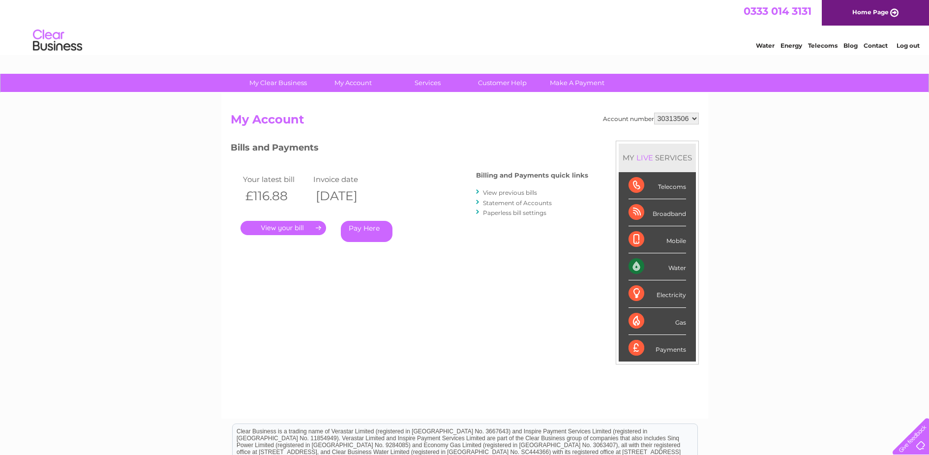 The image size is (929, 455). What do you see at coordinates (778, 11) in the screenshot?
I see `a: 0333 014 3131` at bounding box center [778, 11].